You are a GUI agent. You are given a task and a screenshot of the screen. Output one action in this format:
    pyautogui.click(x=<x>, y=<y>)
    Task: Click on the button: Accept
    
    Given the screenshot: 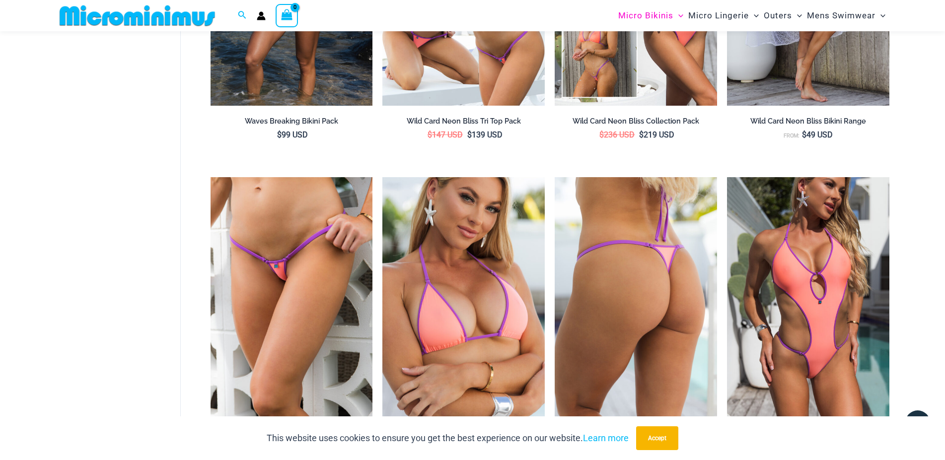 What is the action you would take?
    pyautogui.click(x=657, y=438)
    